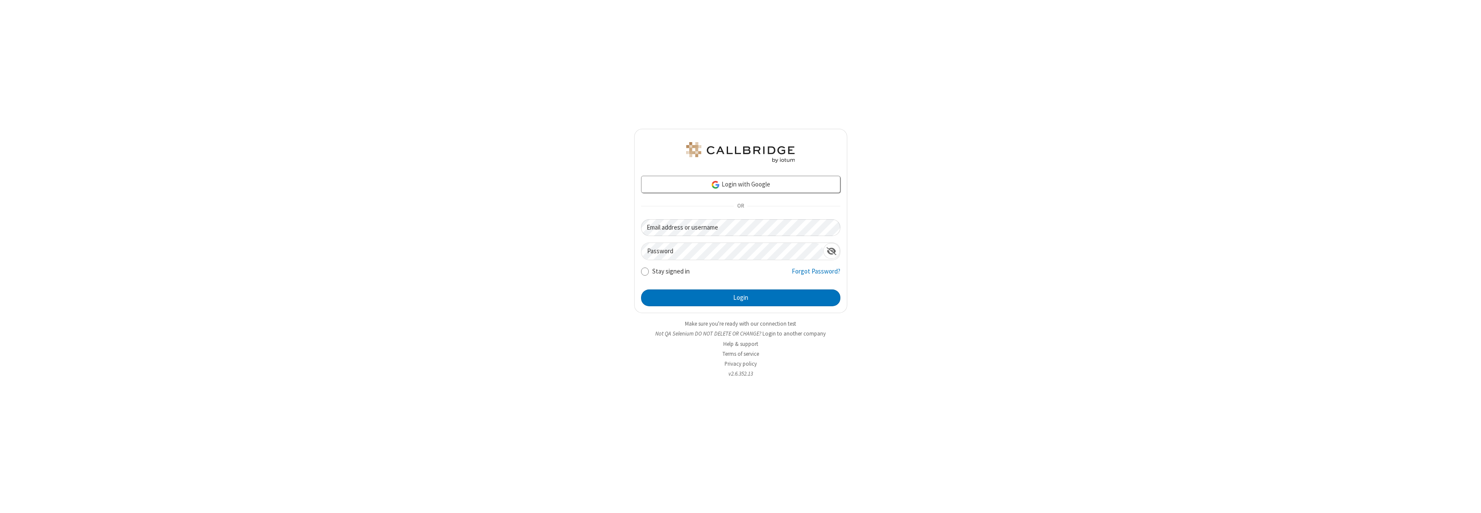  What do you see at coordinates (740, 184) in the screenshot?
I see `a: Login with Google` at bounding box center [740, 184].